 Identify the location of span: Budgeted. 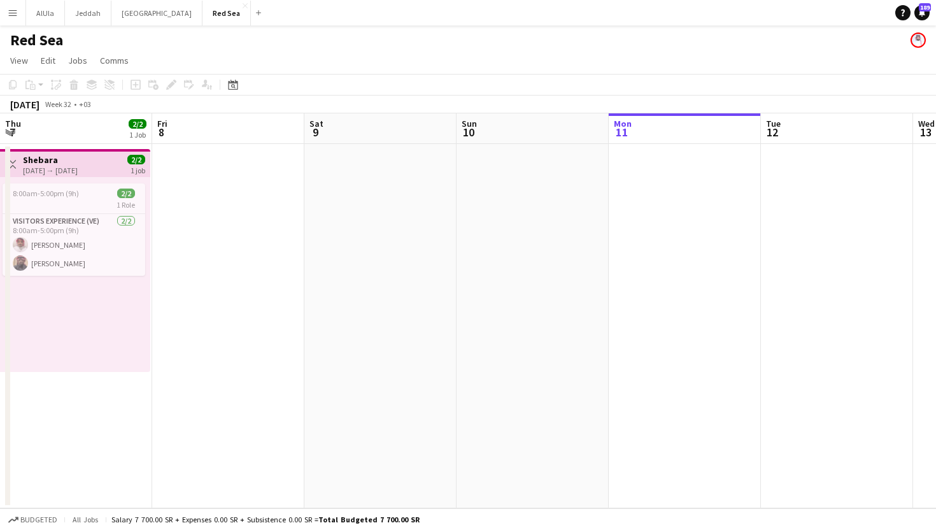
(39, 520).